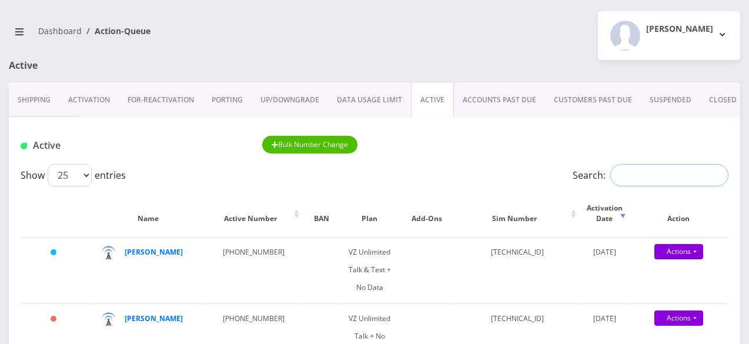 The height and width of the screenshot is (344, 749). What do you see at coordinates (369, 100) in the screenshot?
I see `a: DATA USAGE LIMIT` at bounding box center [369, 100].